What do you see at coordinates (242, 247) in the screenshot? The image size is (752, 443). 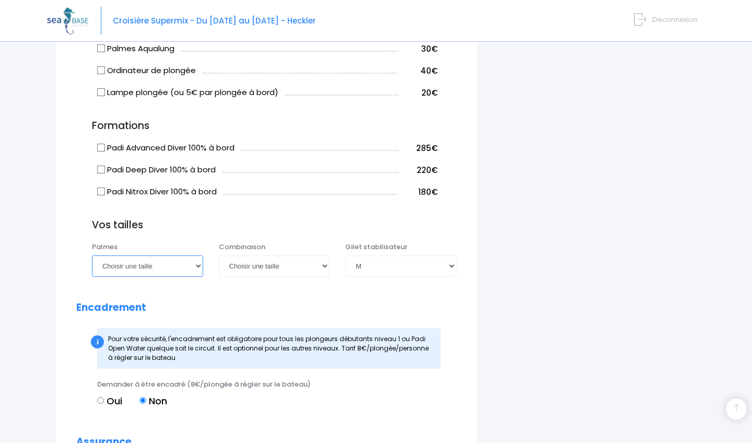 I see `label: Combinaison` at bounding box center [242, 247].